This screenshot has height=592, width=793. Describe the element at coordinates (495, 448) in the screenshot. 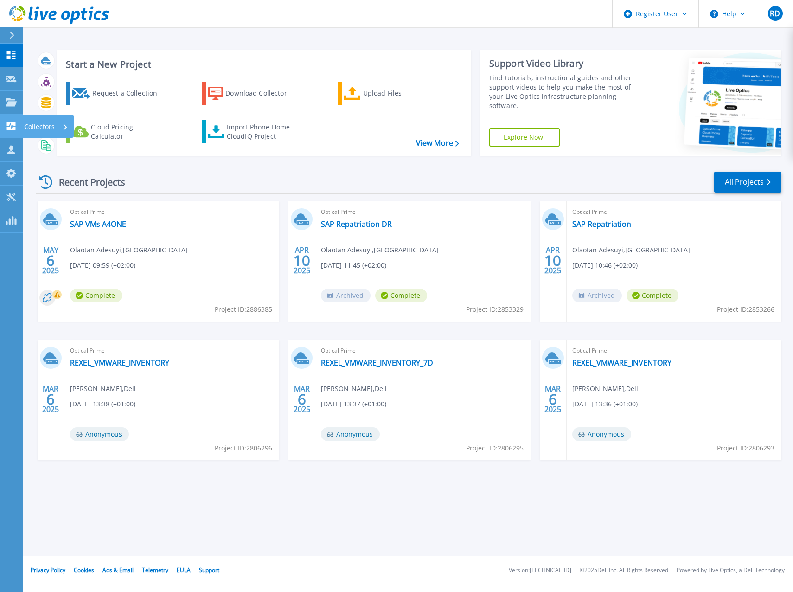

I see `span: Project ID: 2806295` at that location.